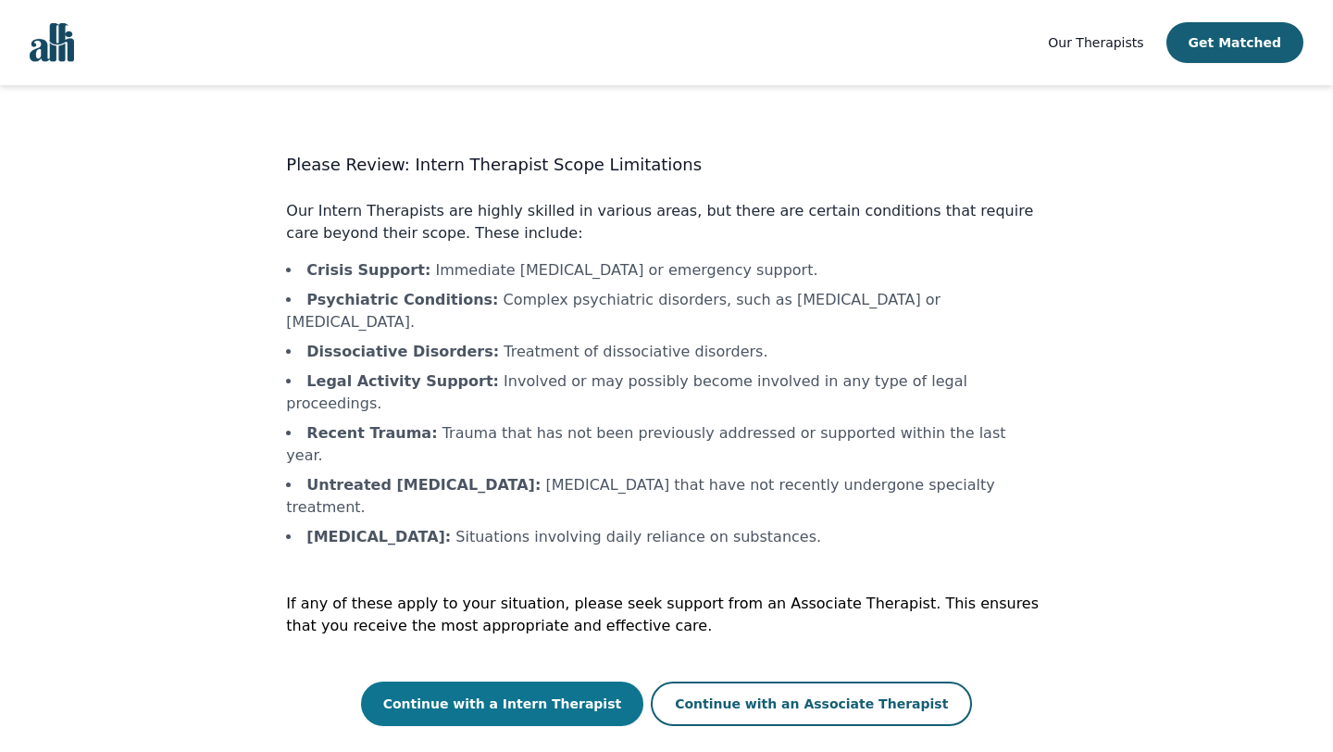  What do you see at coordinates (371, 432) in the screenshot?
I see `b: Recent Trauma :` at bounding box center [371, 432].